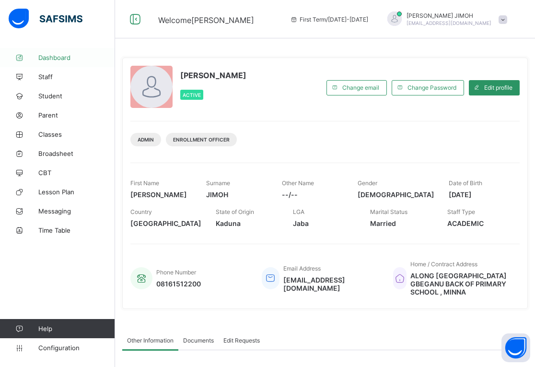  I want to click on span: Enrollment Officer, so click(201, 140).